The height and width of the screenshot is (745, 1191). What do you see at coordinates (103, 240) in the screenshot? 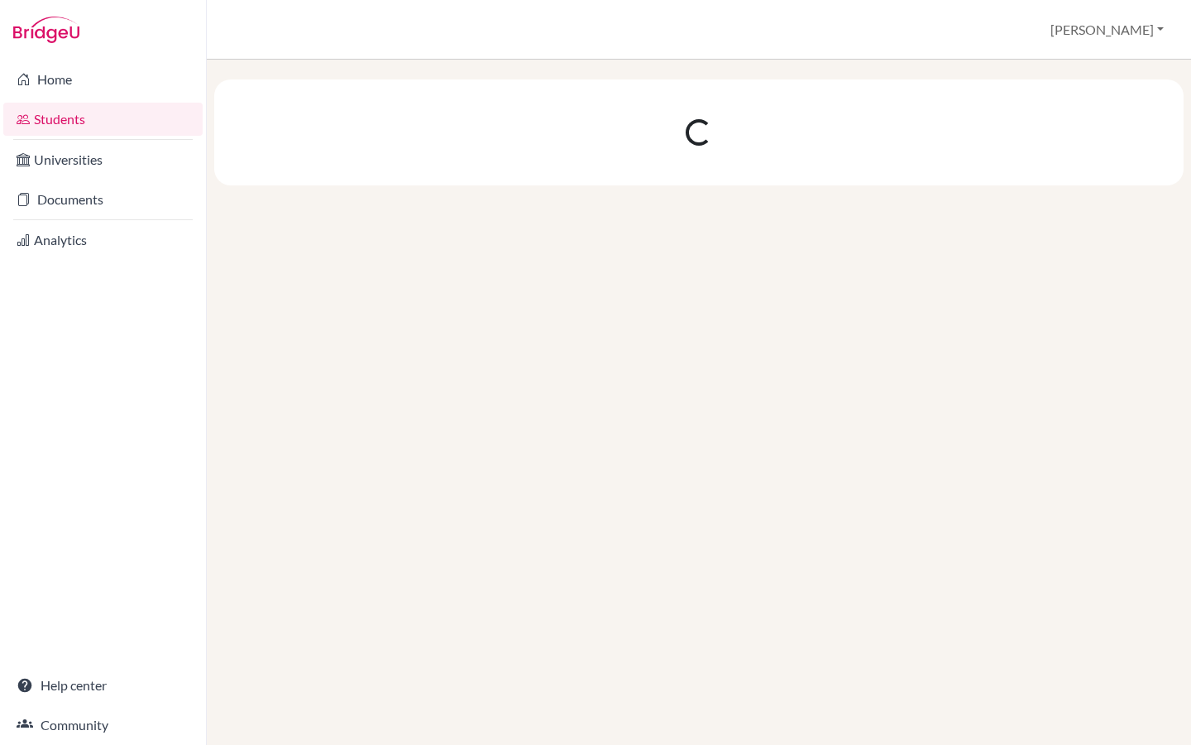
I see `a: Analytics` at bounding box center [103, 240].